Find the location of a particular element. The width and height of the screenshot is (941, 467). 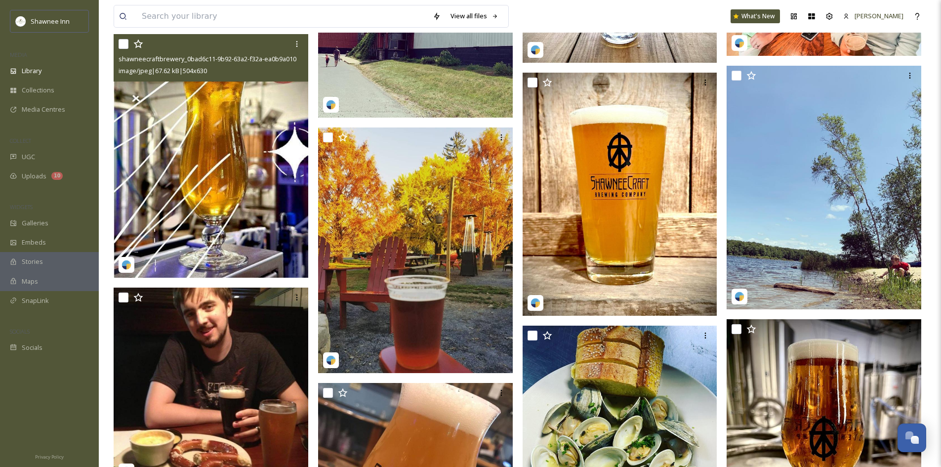

span: Socials is located at coordinates (32, 347).